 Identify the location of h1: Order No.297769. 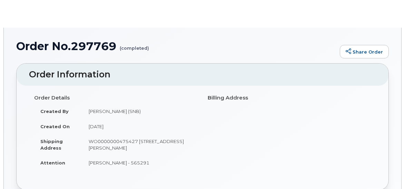
(176, 46).